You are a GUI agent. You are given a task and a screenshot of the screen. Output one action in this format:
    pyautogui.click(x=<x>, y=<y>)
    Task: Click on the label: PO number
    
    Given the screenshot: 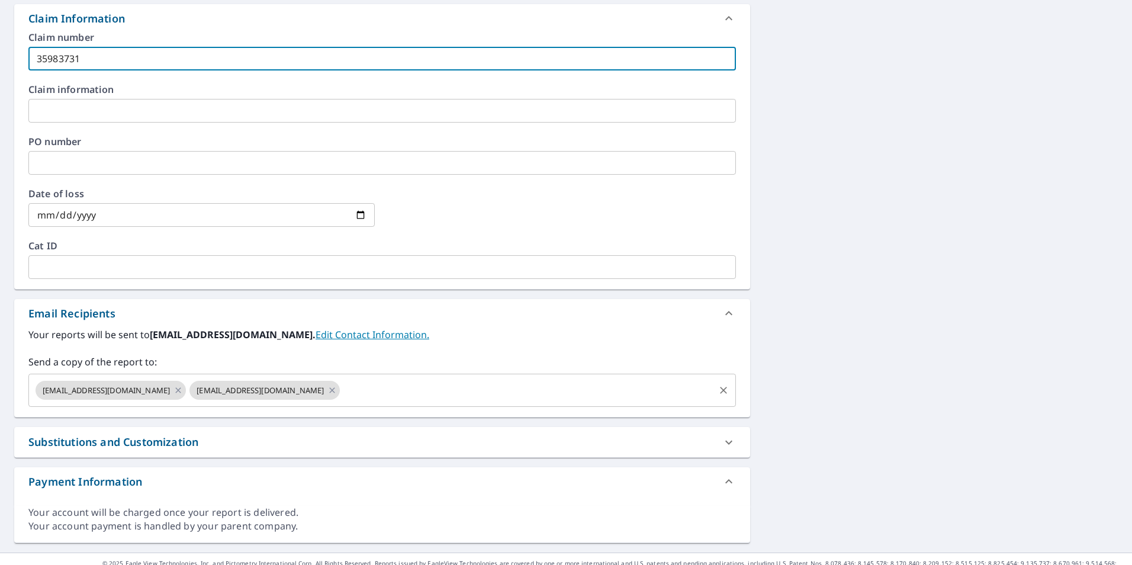 What is the action you would take?
    pyautogui.click(x=382, y=141)
    